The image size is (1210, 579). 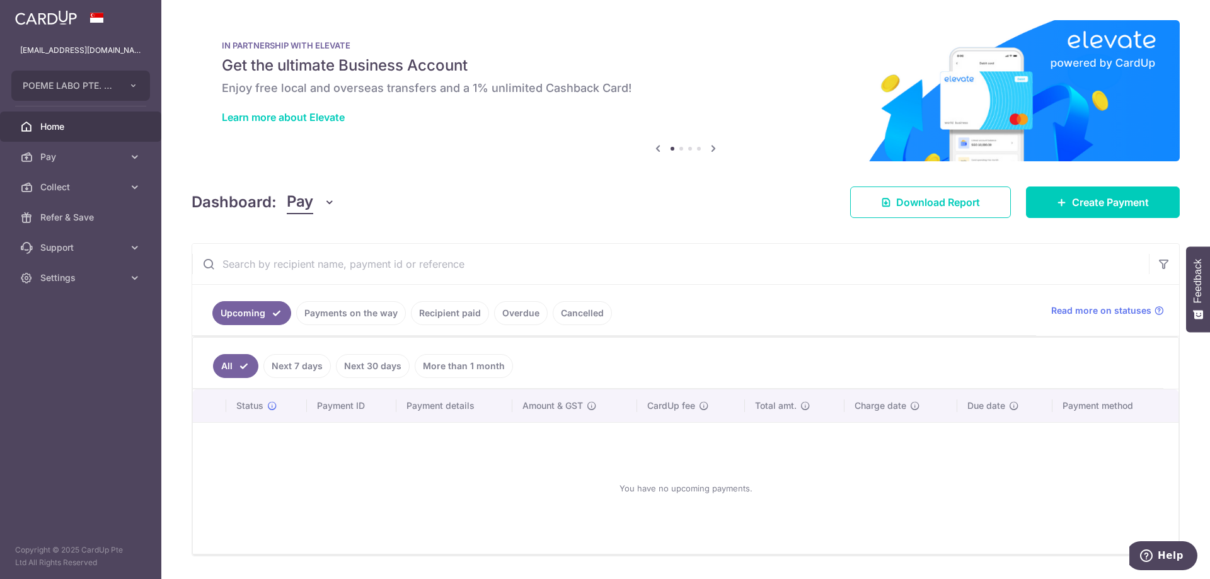 What do you see at coordinates (671, 406) in the screenshot?
I see `span: CardUp fee` at bounding box center [671, 406].